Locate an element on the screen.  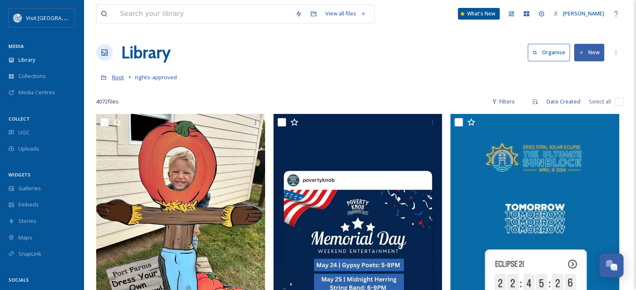
span: Media Centres is located at coordinates (37, 92).